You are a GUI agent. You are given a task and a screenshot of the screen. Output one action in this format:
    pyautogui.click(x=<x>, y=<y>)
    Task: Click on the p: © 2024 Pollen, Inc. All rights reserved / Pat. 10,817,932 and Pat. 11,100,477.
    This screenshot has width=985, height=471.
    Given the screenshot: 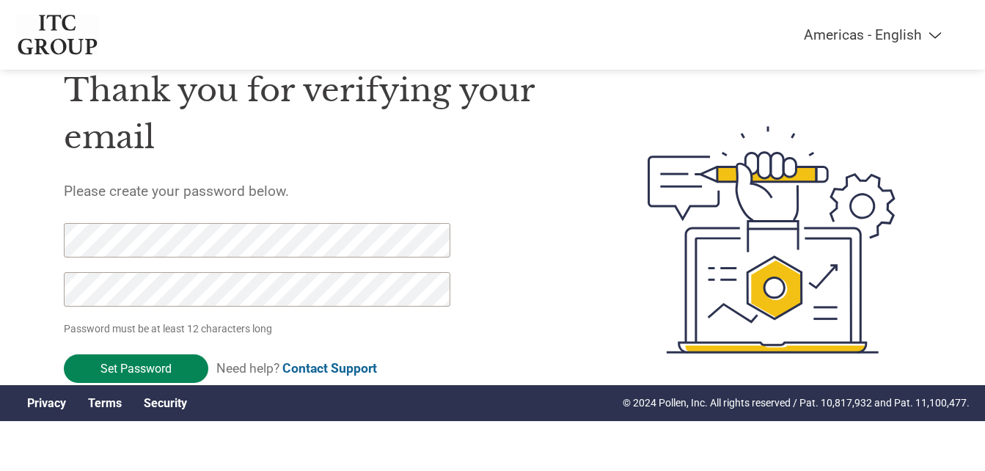 What is the action you would take?
    pyautogui.click(x=796, y=403)
    